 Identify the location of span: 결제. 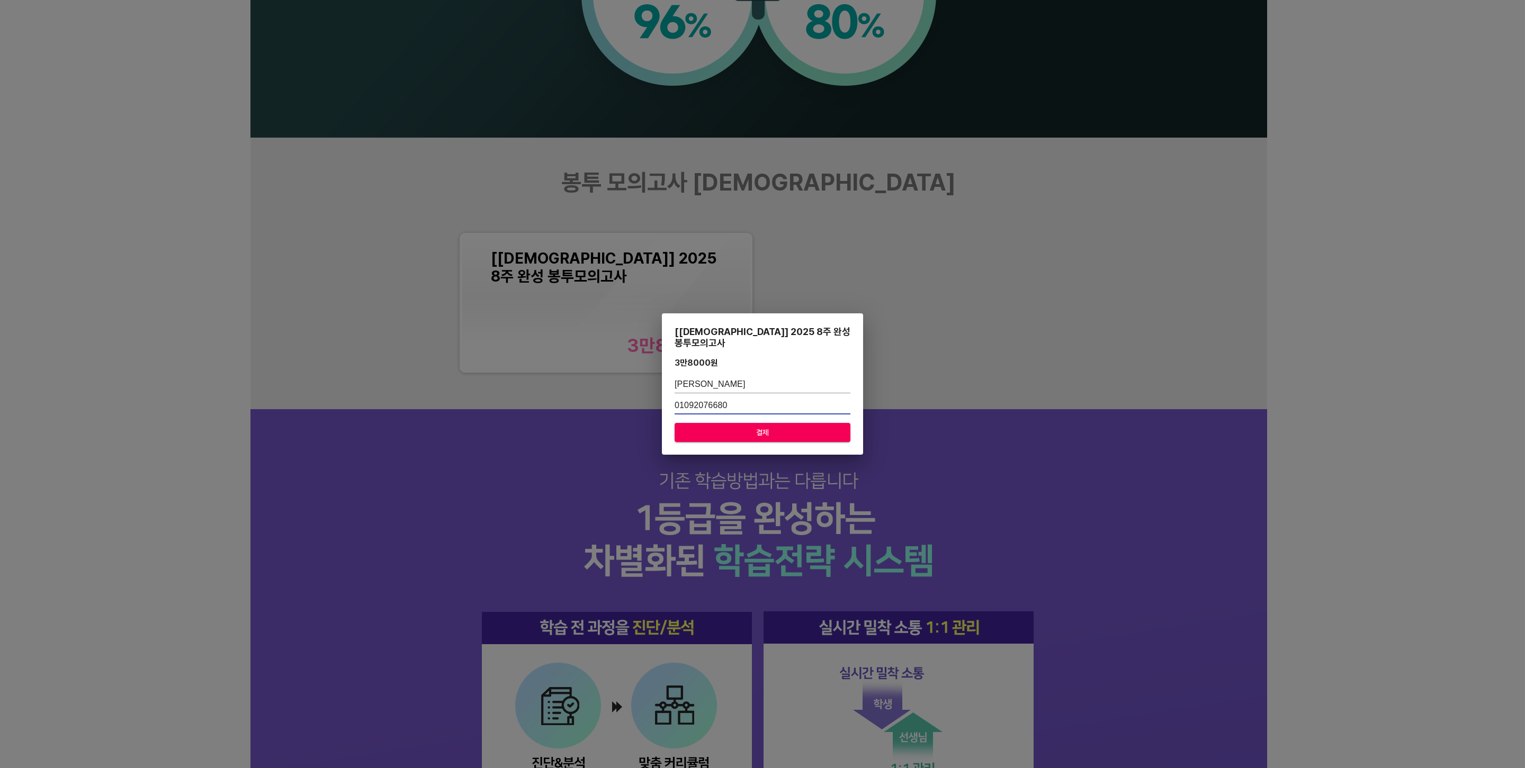
(763, 433).